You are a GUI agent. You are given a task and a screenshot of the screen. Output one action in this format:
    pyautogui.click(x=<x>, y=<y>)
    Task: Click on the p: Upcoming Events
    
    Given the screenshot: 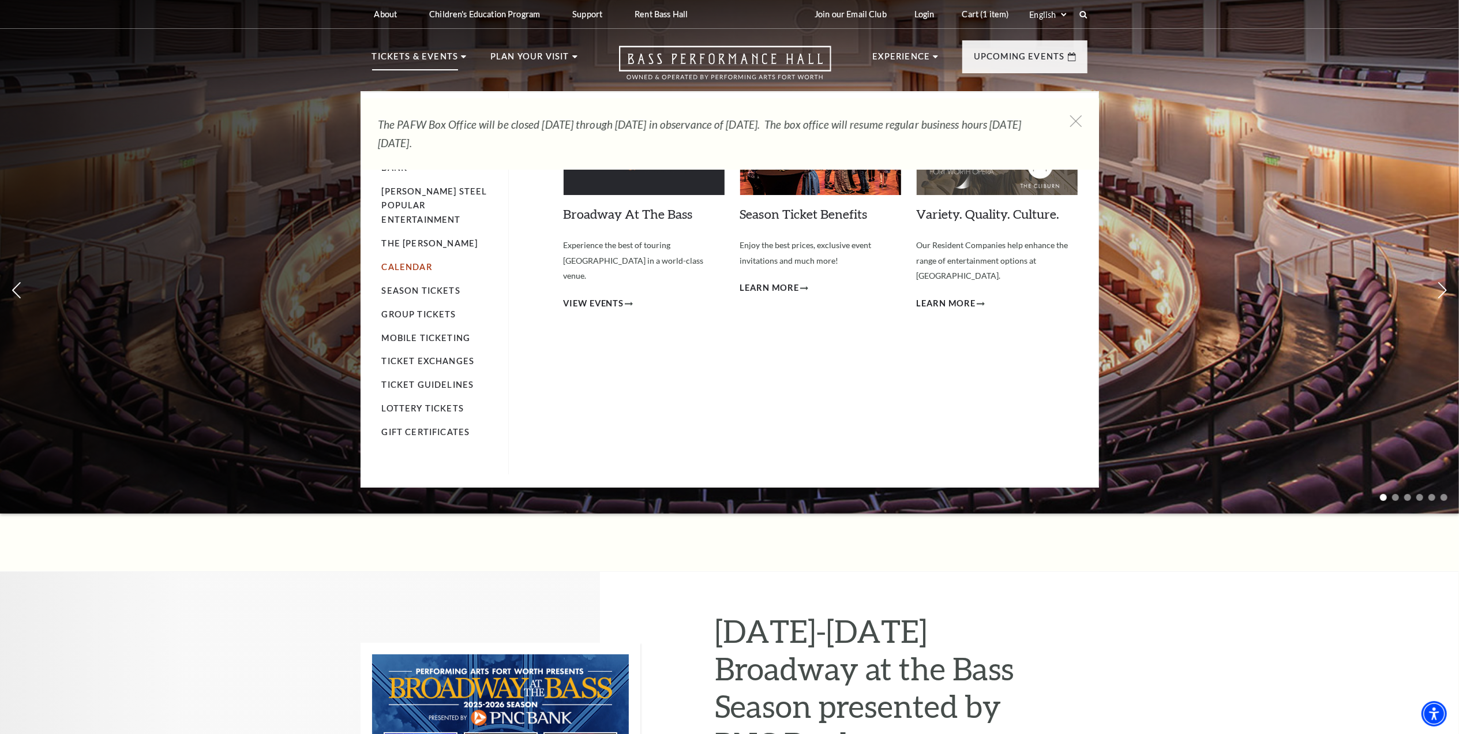 What is the action you would take?
    pyautogui.click(x=1020, y=60)
    